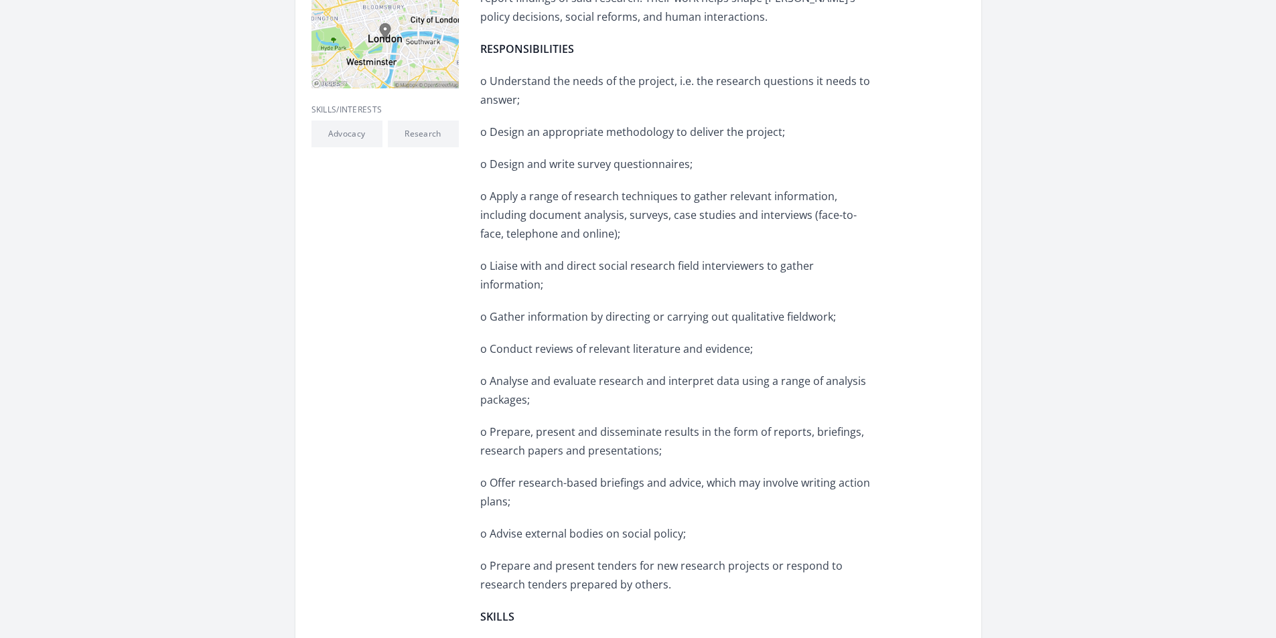  Describe the element at coordinates (676, 275) in the screenshot. I see `p: o Liaise with and direct social research field interviewers to gather information;` at that location.